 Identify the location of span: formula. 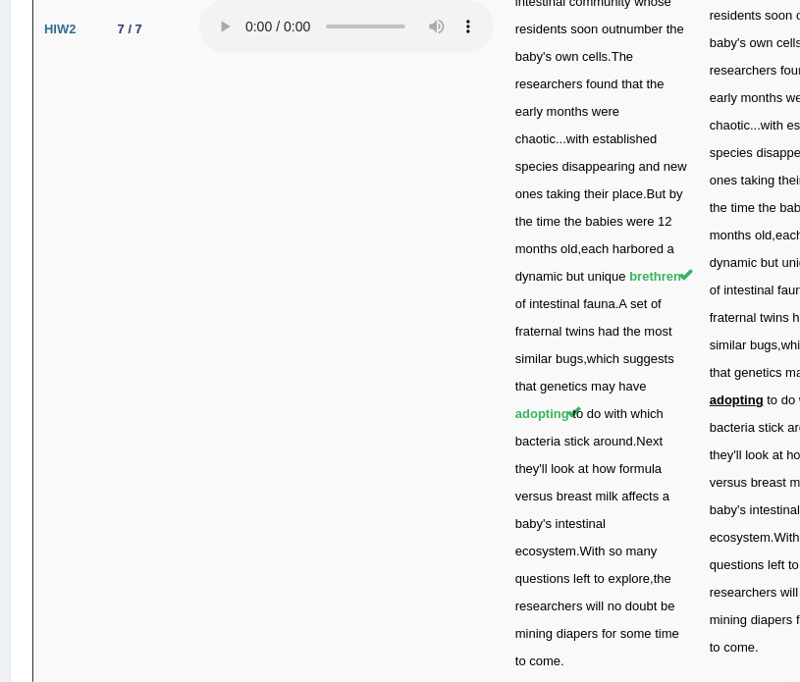
(640, 468).